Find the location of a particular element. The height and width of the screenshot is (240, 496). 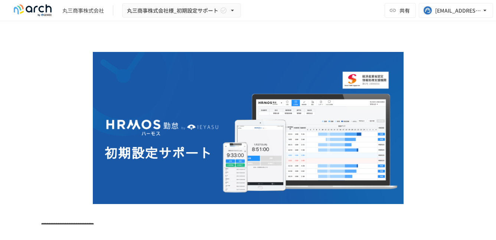

span: 丸三商事株式会社様_初期設定サポート is located at coordinates (173, 10).